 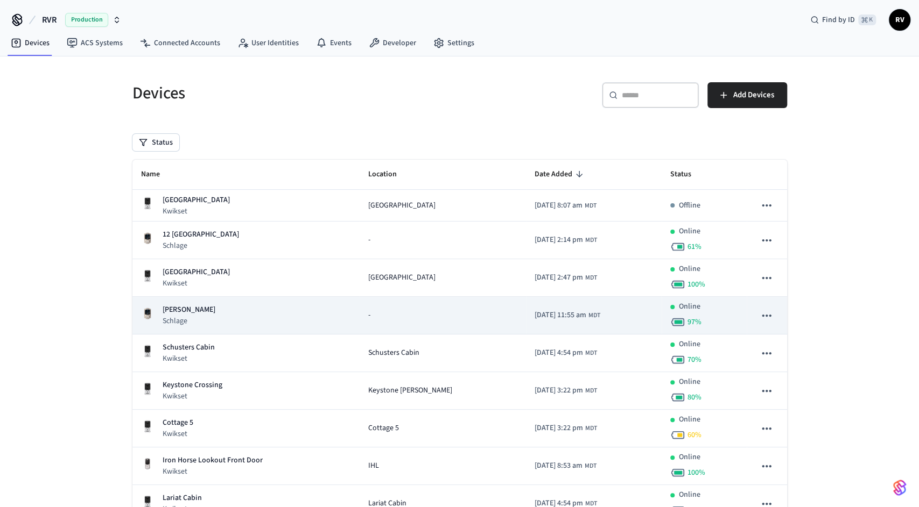 What do you see at coordinates (30, 43) in the screenshot?
I see `a: Devices` at bounding box center [30, 43].